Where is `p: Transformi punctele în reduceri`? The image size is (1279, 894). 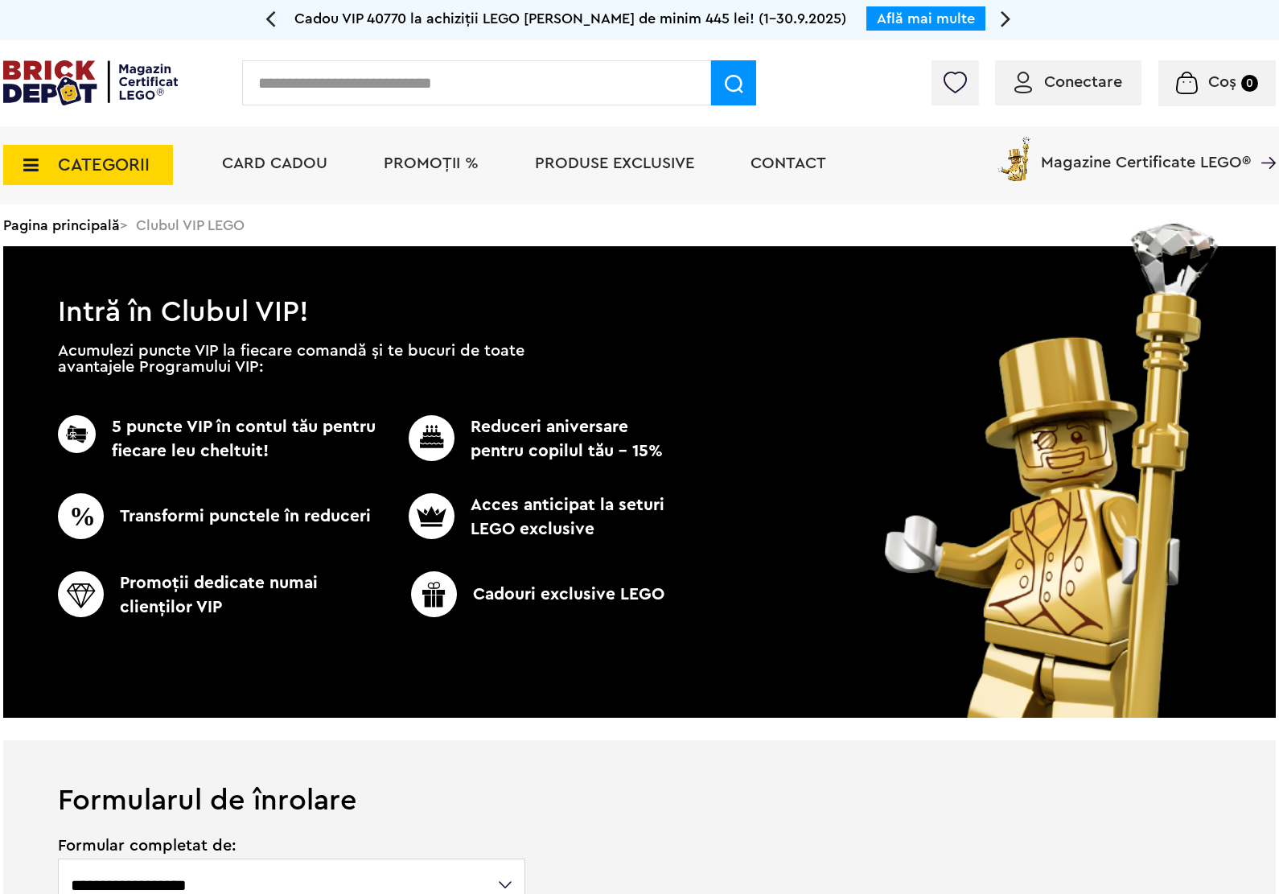
p: Transformi punctele în reduceri is located at coordinates (220, 516).